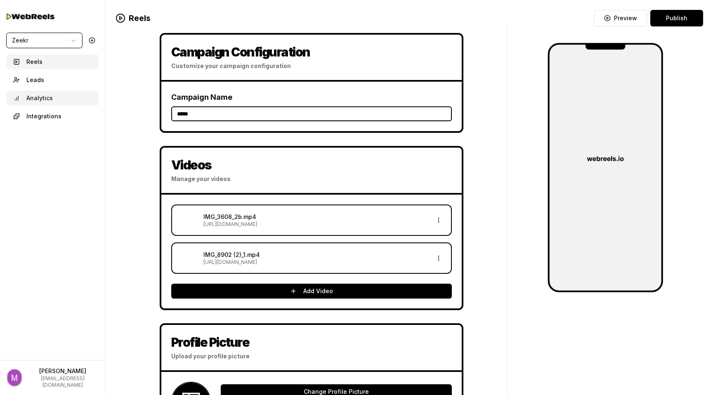 The height and width of the screenshot is (395, 713). I want to click on p: IMG_3608_2b.mp4, so click(316, 217).